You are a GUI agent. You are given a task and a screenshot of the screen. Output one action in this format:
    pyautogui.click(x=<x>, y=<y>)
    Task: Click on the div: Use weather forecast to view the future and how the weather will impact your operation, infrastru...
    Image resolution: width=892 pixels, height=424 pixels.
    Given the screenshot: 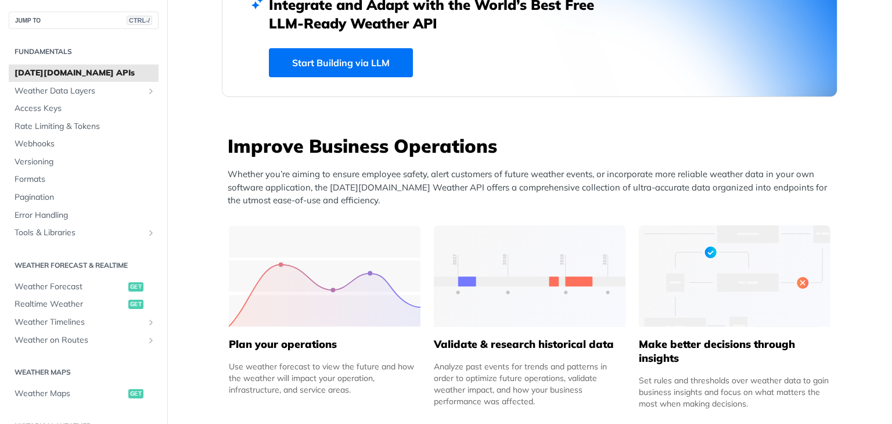 What is the action you would take?
    pyautogui.click(x=325, y=378)
    